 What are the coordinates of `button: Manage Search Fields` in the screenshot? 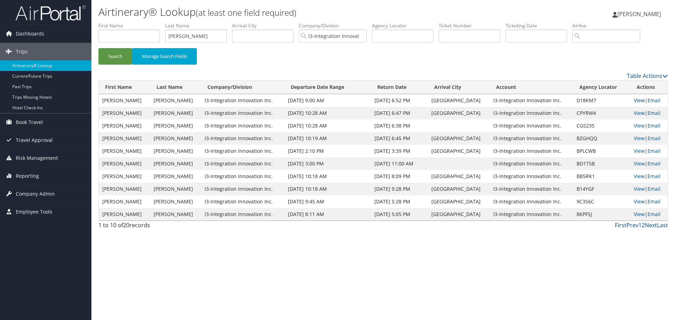 It's located at (165, 56).